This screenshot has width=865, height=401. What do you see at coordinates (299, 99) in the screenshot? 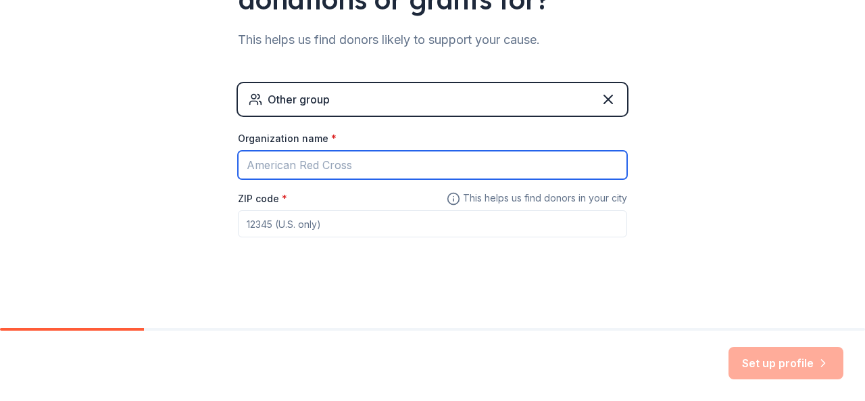
I see `div: Other group` at bounding box center [299, 99].